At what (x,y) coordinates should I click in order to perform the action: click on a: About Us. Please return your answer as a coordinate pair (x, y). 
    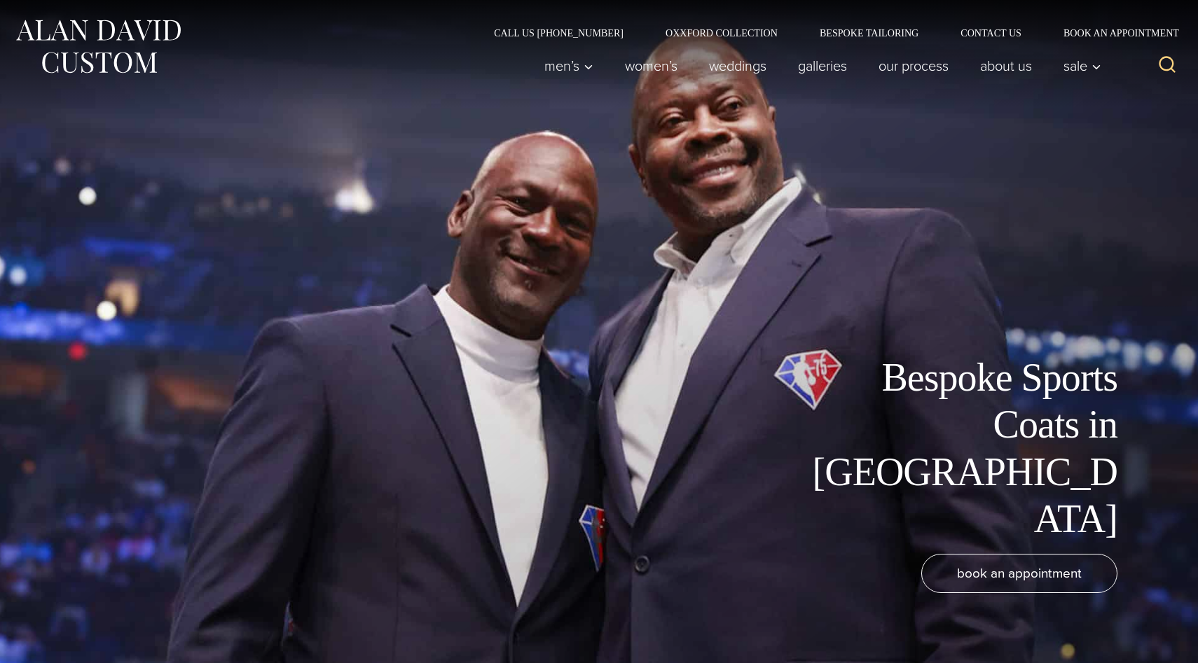
    Looking at the image, I should click on (1006, 66).